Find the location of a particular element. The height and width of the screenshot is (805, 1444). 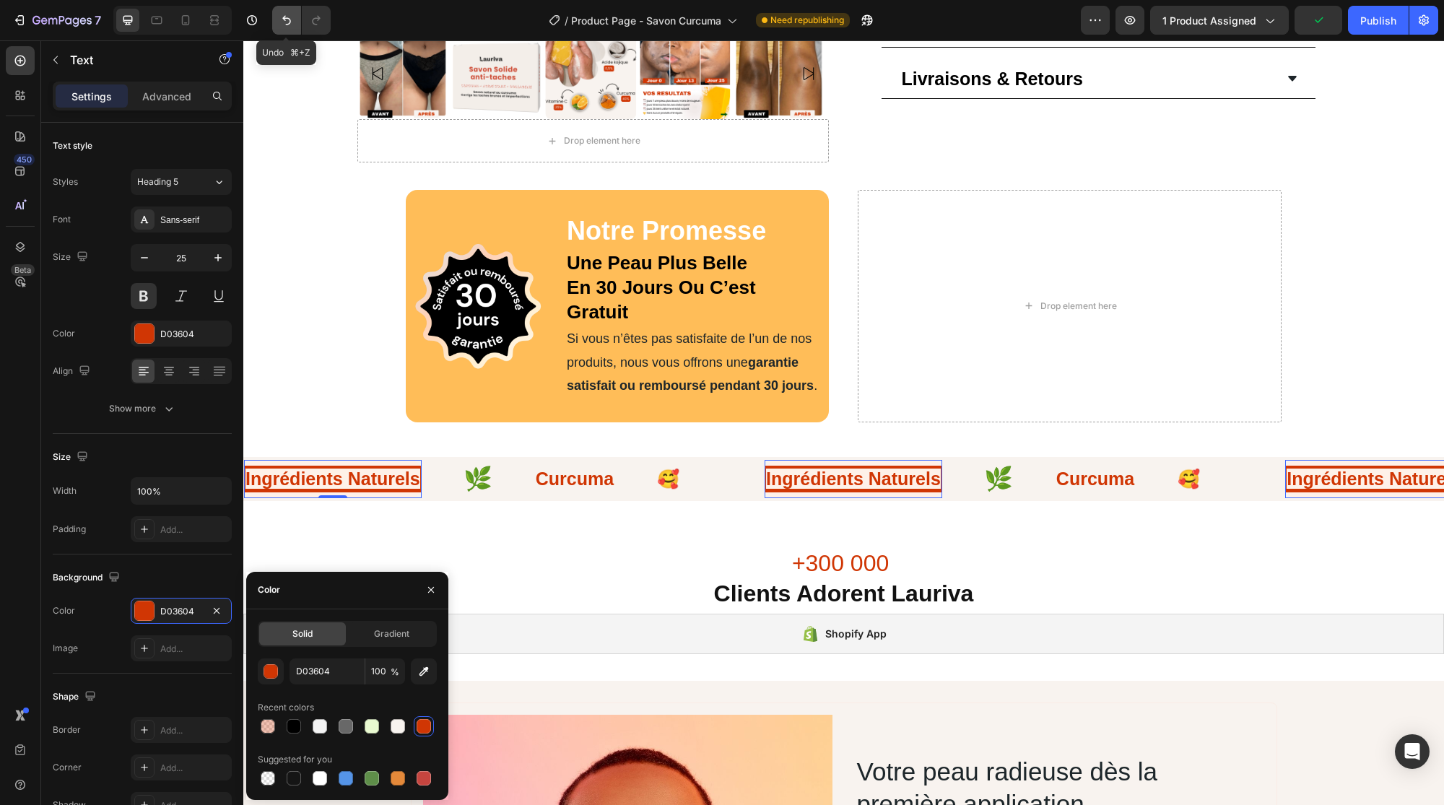

button: Carousel Back Arrow is located at coordinates (134, 34).